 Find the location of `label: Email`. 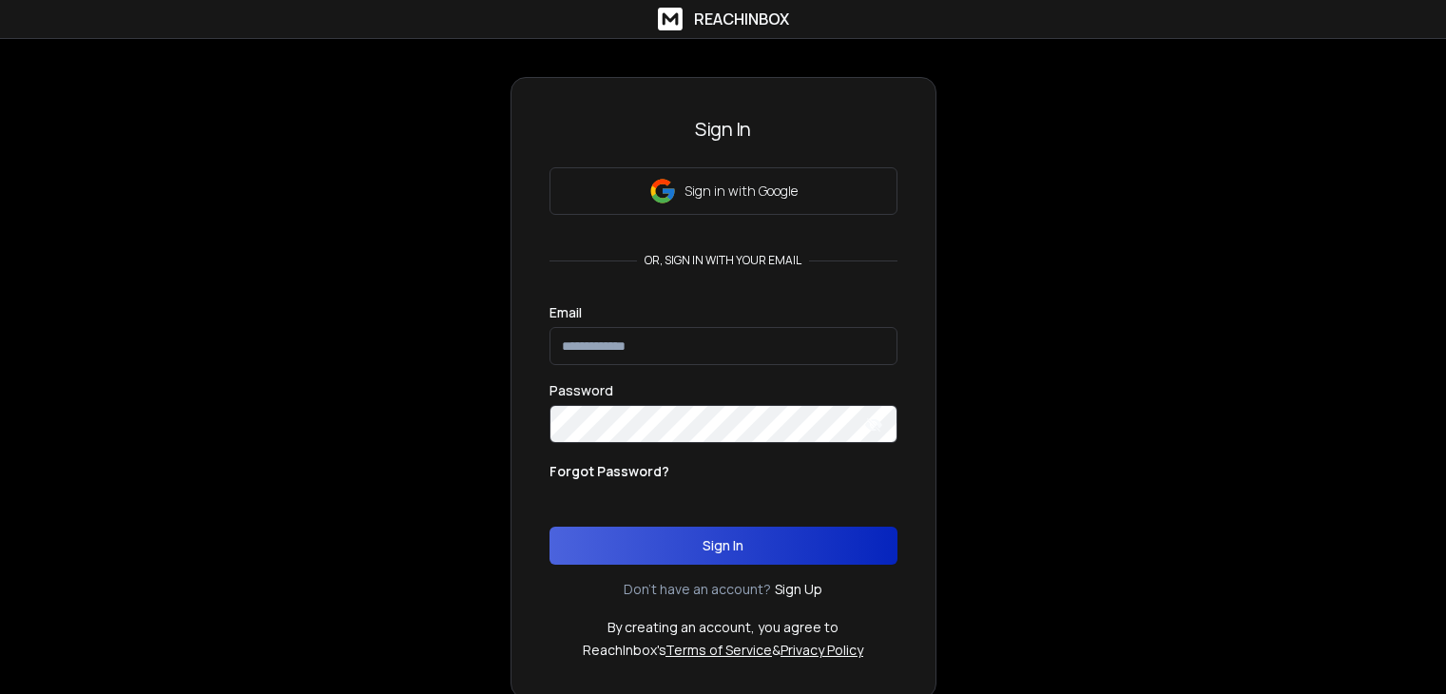

label: Email is located at coordinates (566, 313).